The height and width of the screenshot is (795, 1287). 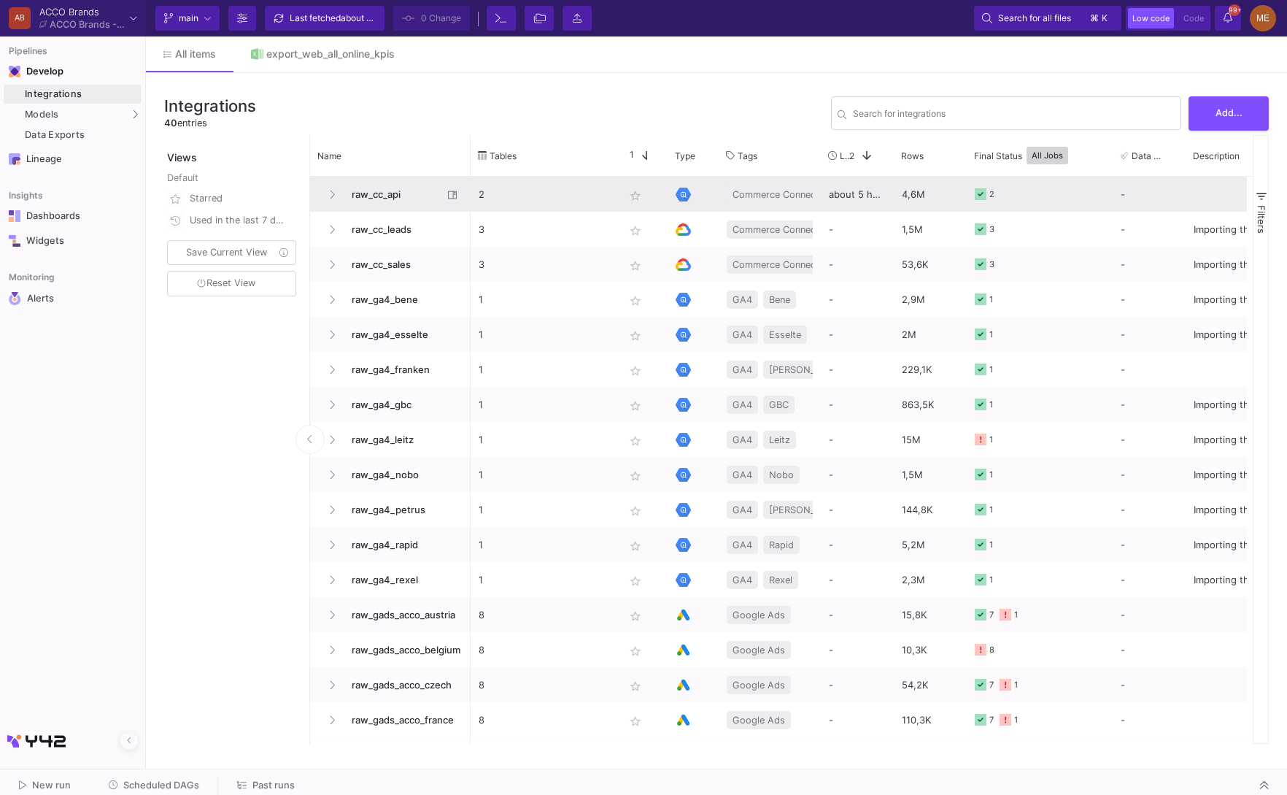 I want to click on span: raw_cc_leads, so click(x=403, y=229).